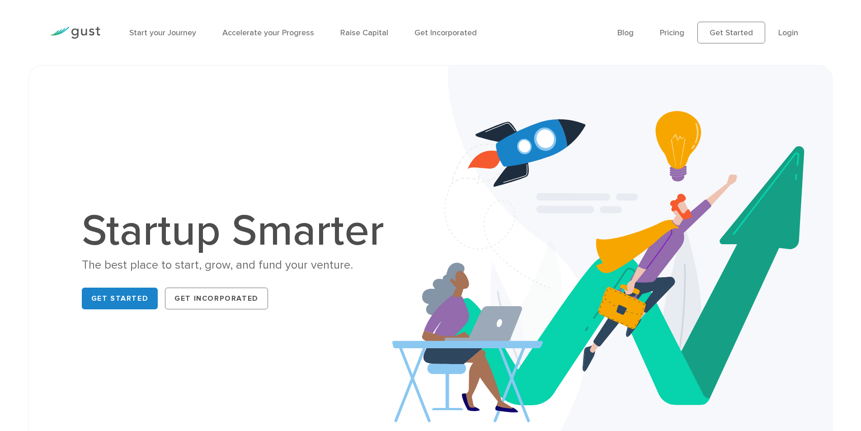  Describe the element at coordinates (163, 33) in the screenshot. I see `a: Start your Journey` at that location.